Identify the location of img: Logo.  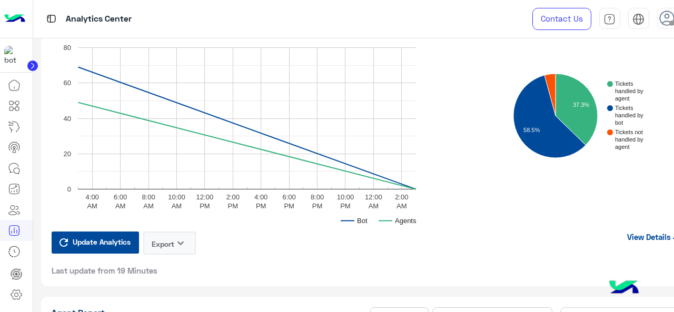
(15, 19).